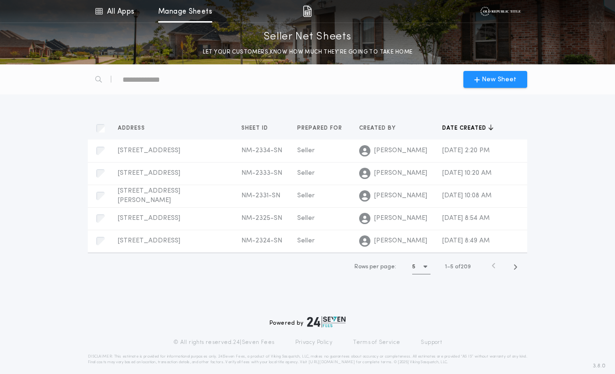 Image resolution: width=615 pixels, height=374 pixels. What do you see at coordinates (307, 11) in the screenshot?
I see `img: img` at bounding box center [307, 11].